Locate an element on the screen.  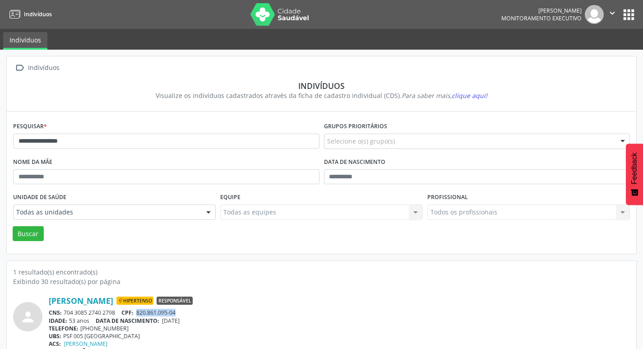
span: CPF: is located at coordinates (127, 312).